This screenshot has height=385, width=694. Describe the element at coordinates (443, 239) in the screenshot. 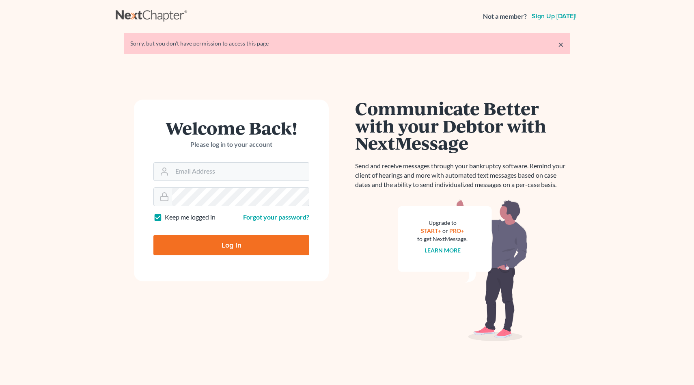

I see `div: to get NextMessage.` at that location.